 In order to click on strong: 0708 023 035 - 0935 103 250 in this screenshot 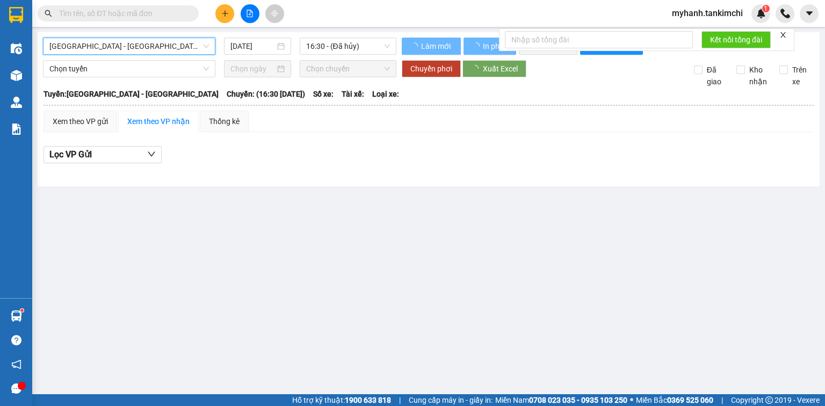, I will do `click(578, 400)`.